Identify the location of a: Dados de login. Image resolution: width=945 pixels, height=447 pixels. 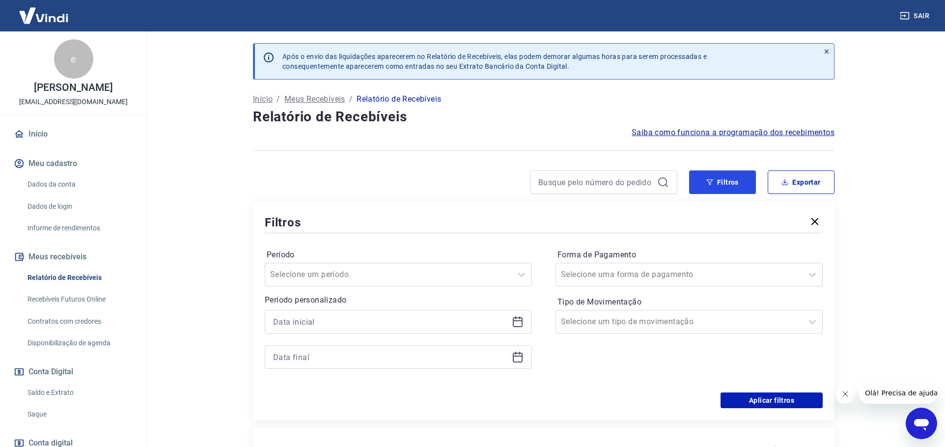
(79, 206).